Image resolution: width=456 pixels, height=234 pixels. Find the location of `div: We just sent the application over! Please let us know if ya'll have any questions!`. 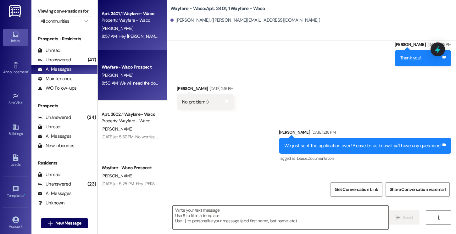

div: We just sent the application over! Please let us know if ya'll have any questions! is located at coordinates (363, 146).